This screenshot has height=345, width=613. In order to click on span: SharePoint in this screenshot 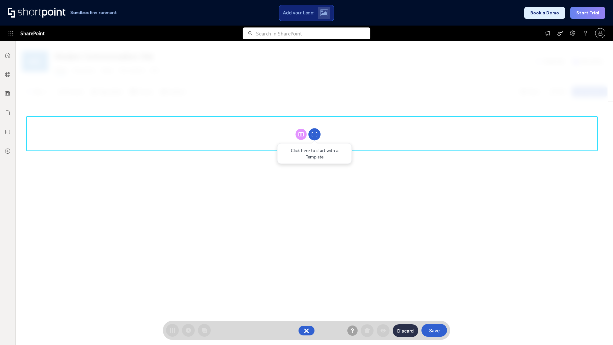, I will do `click(32, 33)`.